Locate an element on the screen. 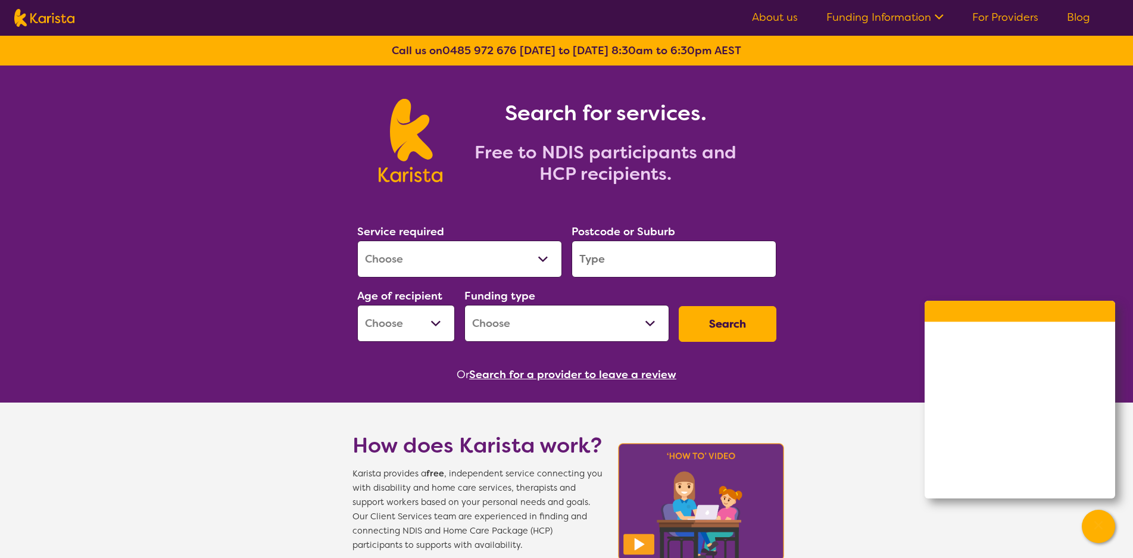  span: Live Chat is located at coordinates (1001, 408).